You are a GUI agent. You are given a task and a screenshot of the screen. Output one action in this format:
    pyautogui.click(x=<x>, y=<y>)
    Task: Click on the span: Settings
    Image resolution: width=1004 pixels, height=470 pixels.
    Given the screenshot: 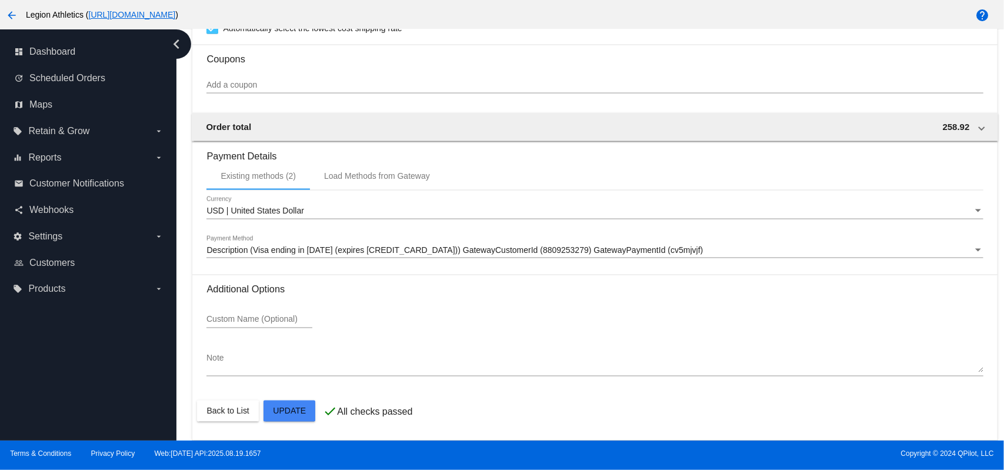 What is the action you would take?
    pyautogui.click(x=45, y=236)
    